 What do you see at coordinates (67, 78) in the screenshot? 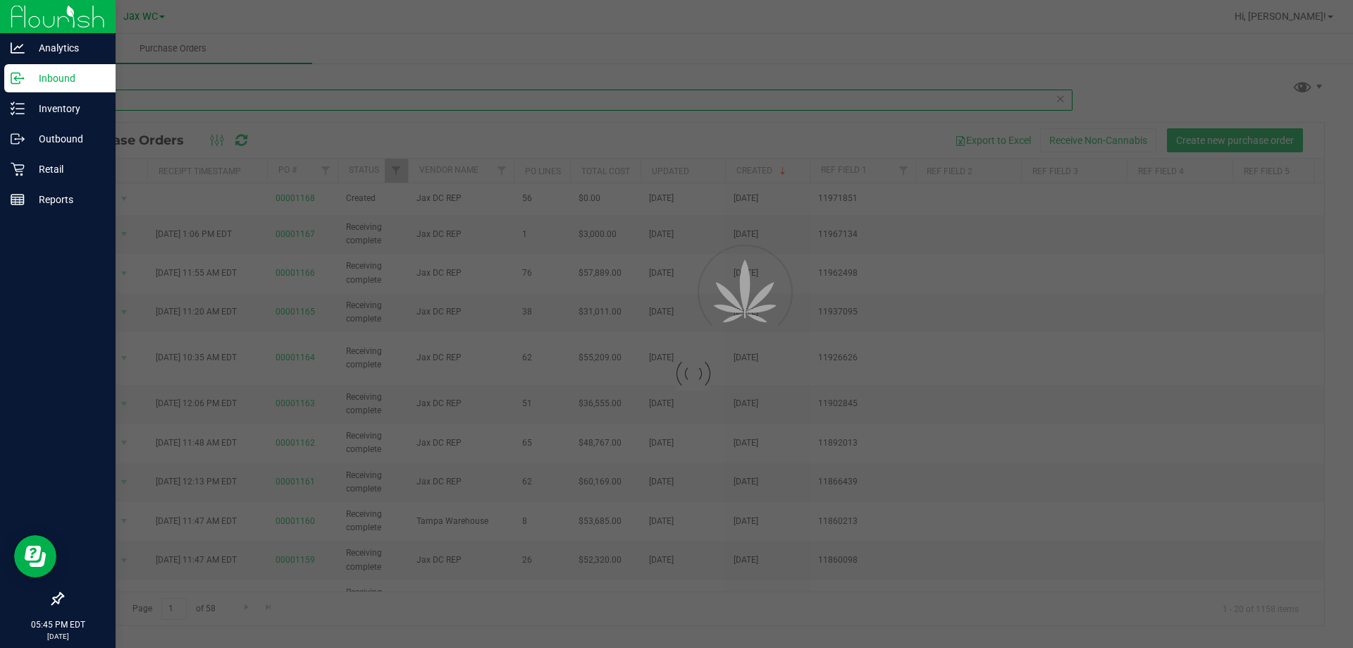
I see `p: Inbound` at bounding box center [67, 78].